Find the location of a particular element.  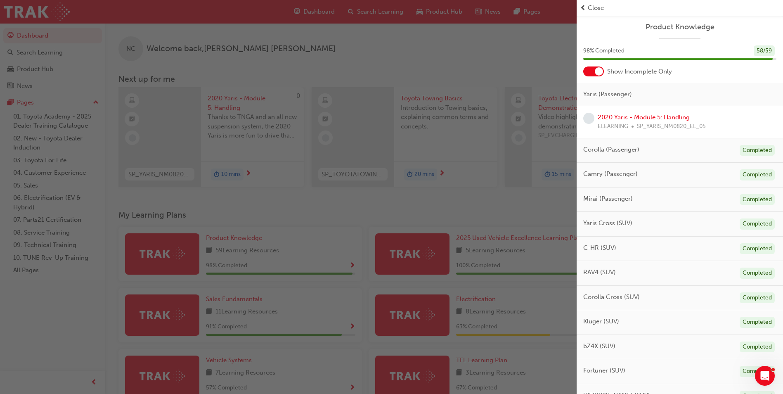

span: Mirai (Passenger) is located at coordinates (608, 199).